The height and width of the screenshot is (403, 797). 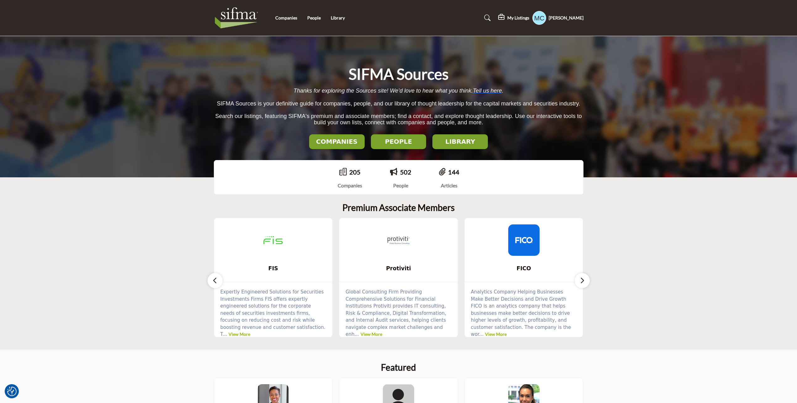 What do you see at coordinates (274, 268) in the screenshot?
I see `b: FIS` at bounding box center [274, 268].